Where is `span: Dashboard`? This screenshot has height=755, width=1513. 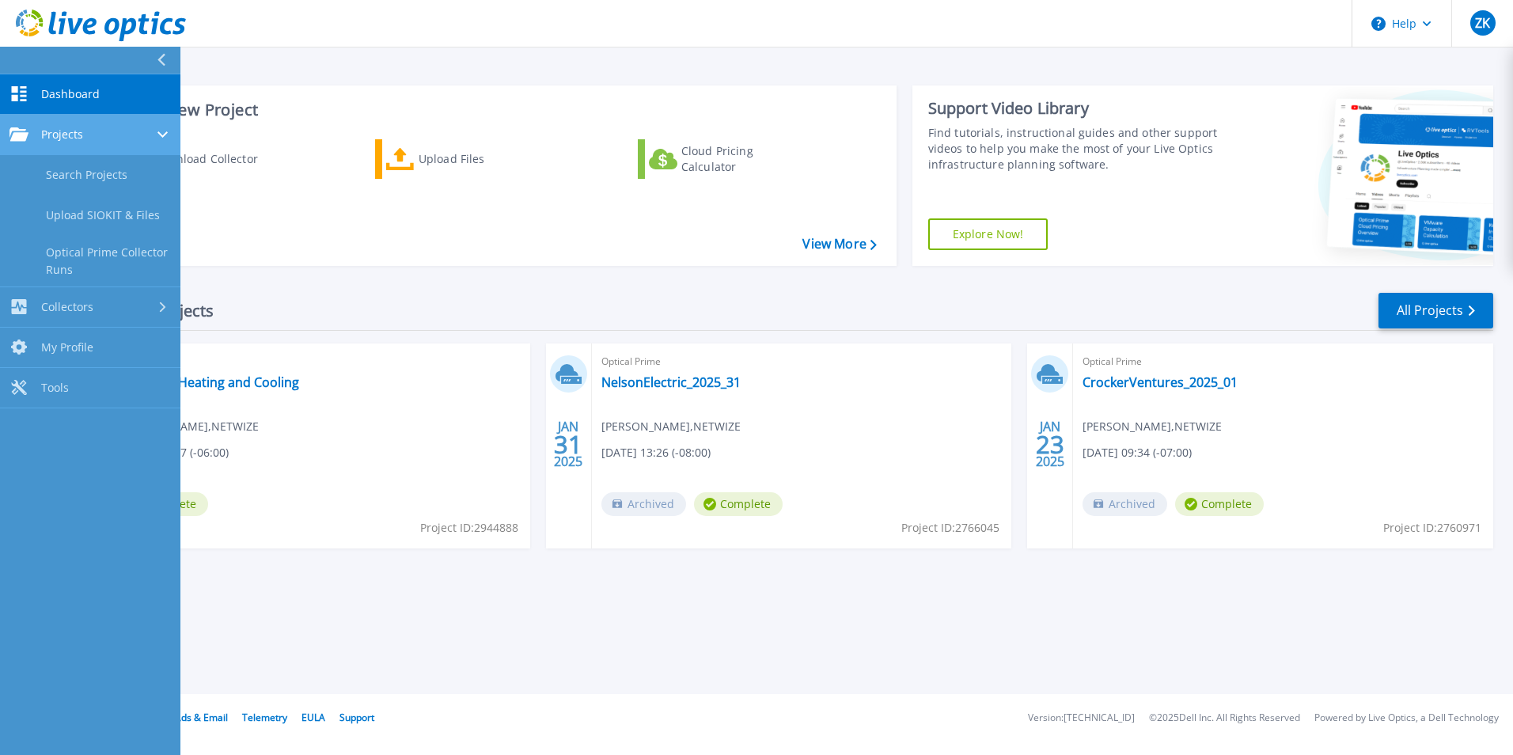
span: Dashboard is located at coordinates (70, 94).